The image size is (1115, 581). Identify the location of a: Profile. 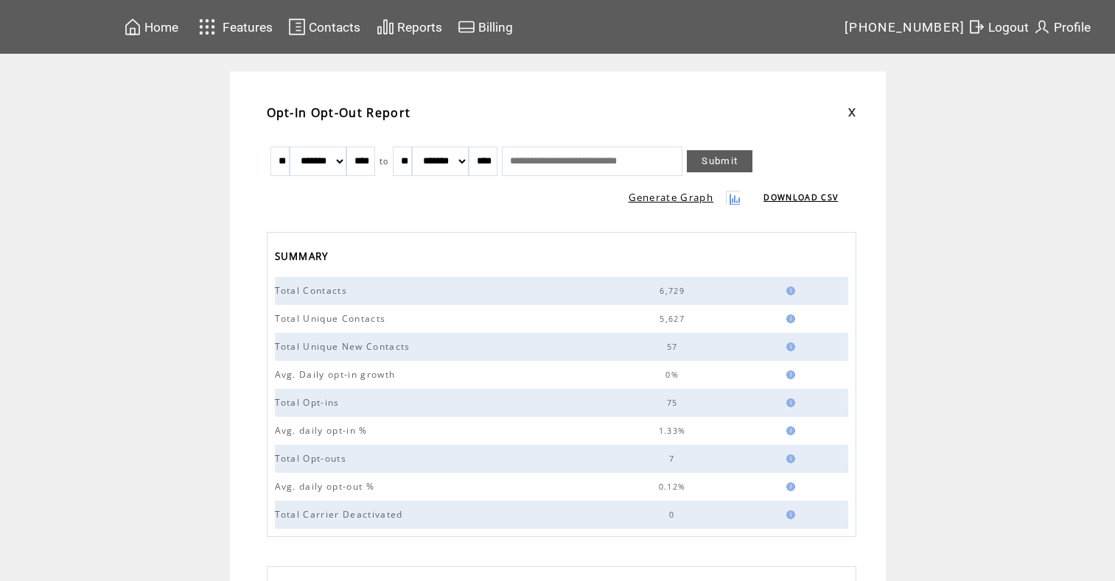
(1062, 27).